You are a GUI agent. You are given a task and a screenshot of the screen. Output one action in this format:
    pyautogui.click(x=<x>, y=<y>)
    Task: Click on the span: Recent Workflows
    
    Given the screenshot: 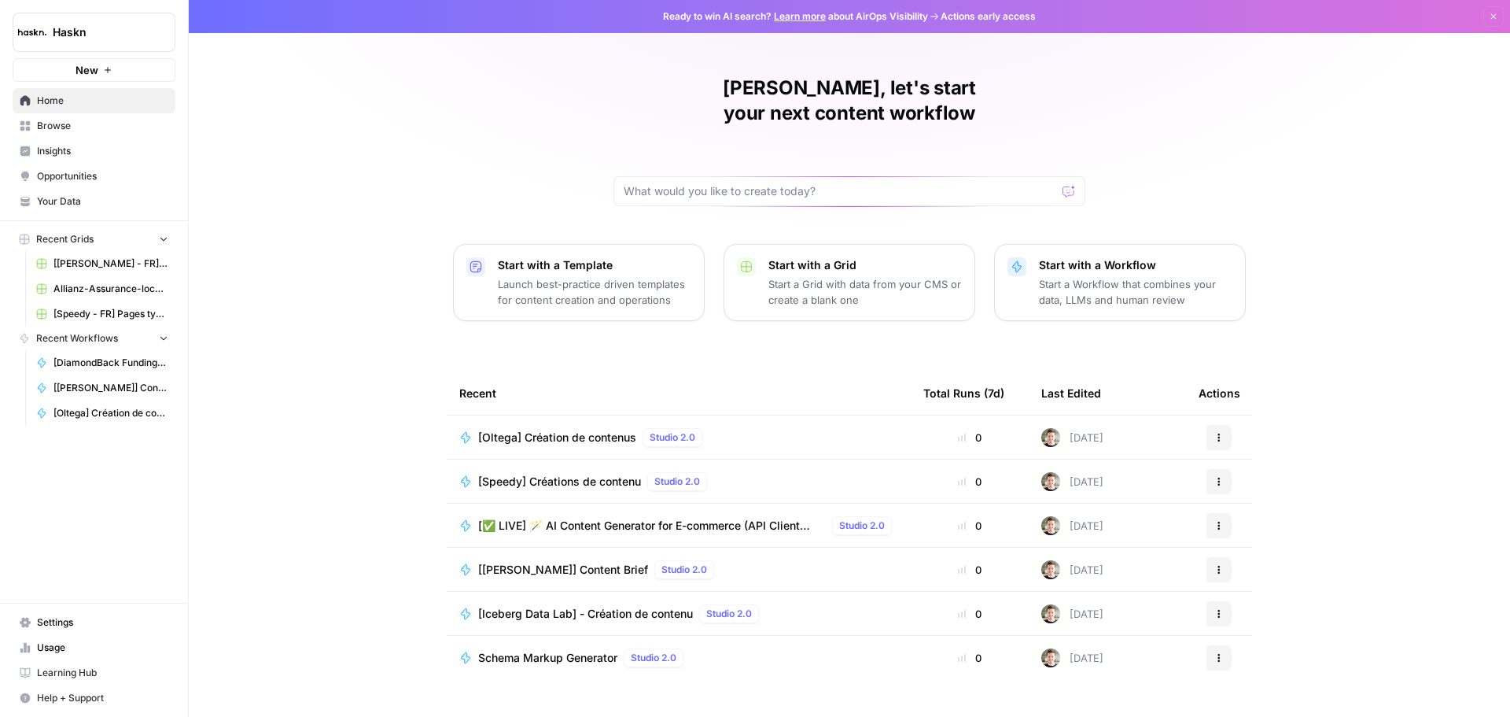 What is the action you would take?
    pyautogui.click(x=77, y=338)
    